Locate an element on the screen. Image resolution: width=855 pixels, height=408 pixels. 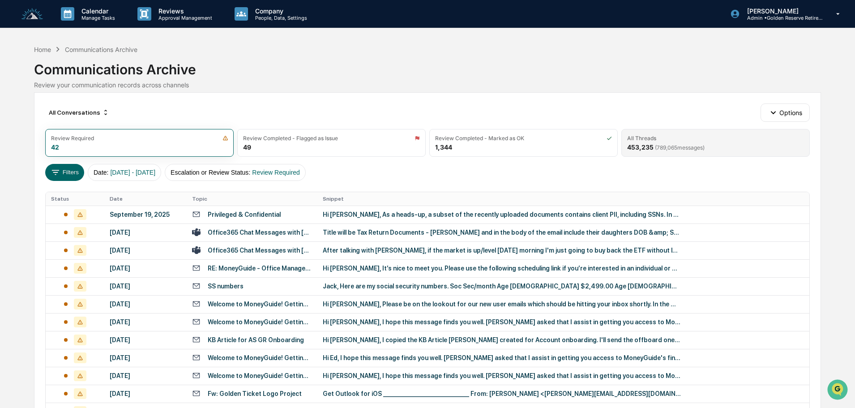
a: 🖐️Preclearance is located at coordinates (33, 117).